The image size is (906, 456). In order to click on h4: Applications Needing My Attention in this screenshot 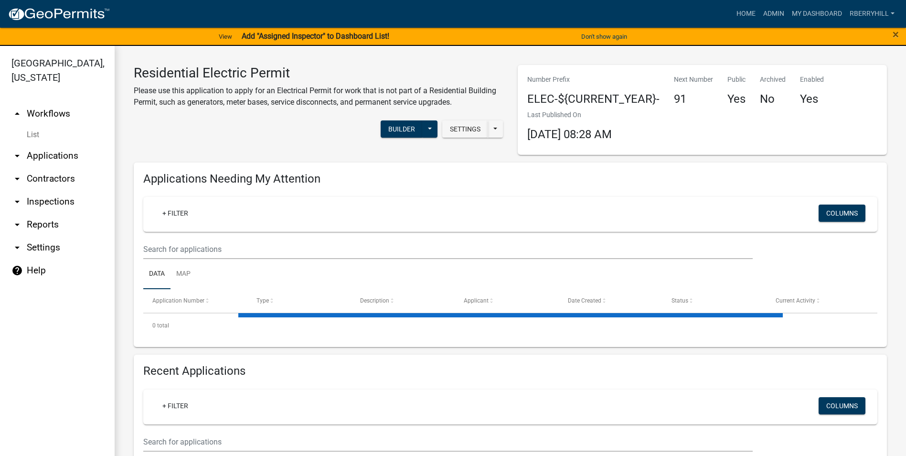, I will do `click(510, 179)`.